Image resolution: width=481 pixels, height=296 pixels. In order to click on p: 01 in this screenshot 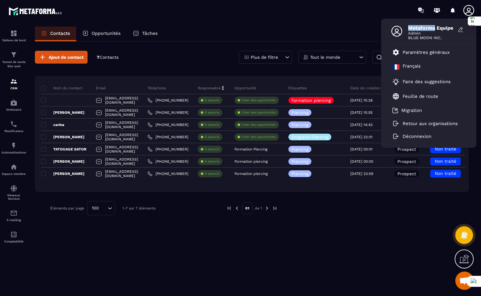, I will do `click(247, 208)`.